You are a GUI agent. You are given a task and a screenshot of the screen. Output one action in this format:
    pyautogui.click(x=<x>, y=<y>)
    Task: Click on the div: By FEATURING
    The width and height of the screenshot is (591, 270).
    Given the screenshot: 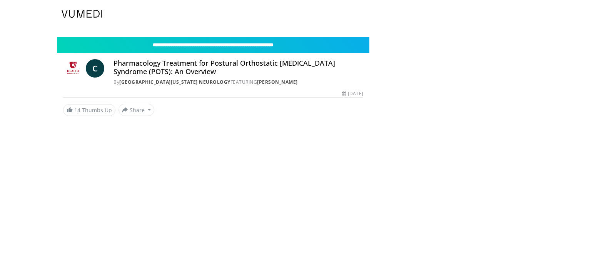 What is the action you would take?
    pyautogui.click(x=238, y=82)
    